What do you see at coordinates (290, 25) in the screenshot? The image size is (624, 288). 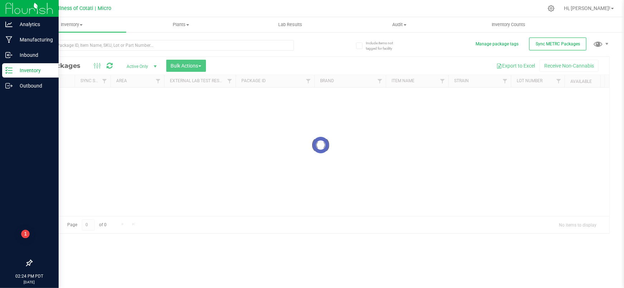 I see `span: Lab Results` at bounding box center [290, 25].